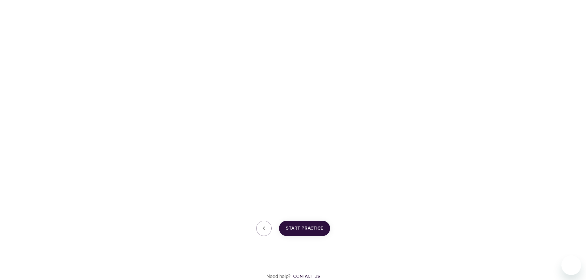 Image resolution: width=586 pixels, height=280 pixels. Describe the element at coordinates (306, 276) in the screenshot. I see `div: Contact us` at that location.